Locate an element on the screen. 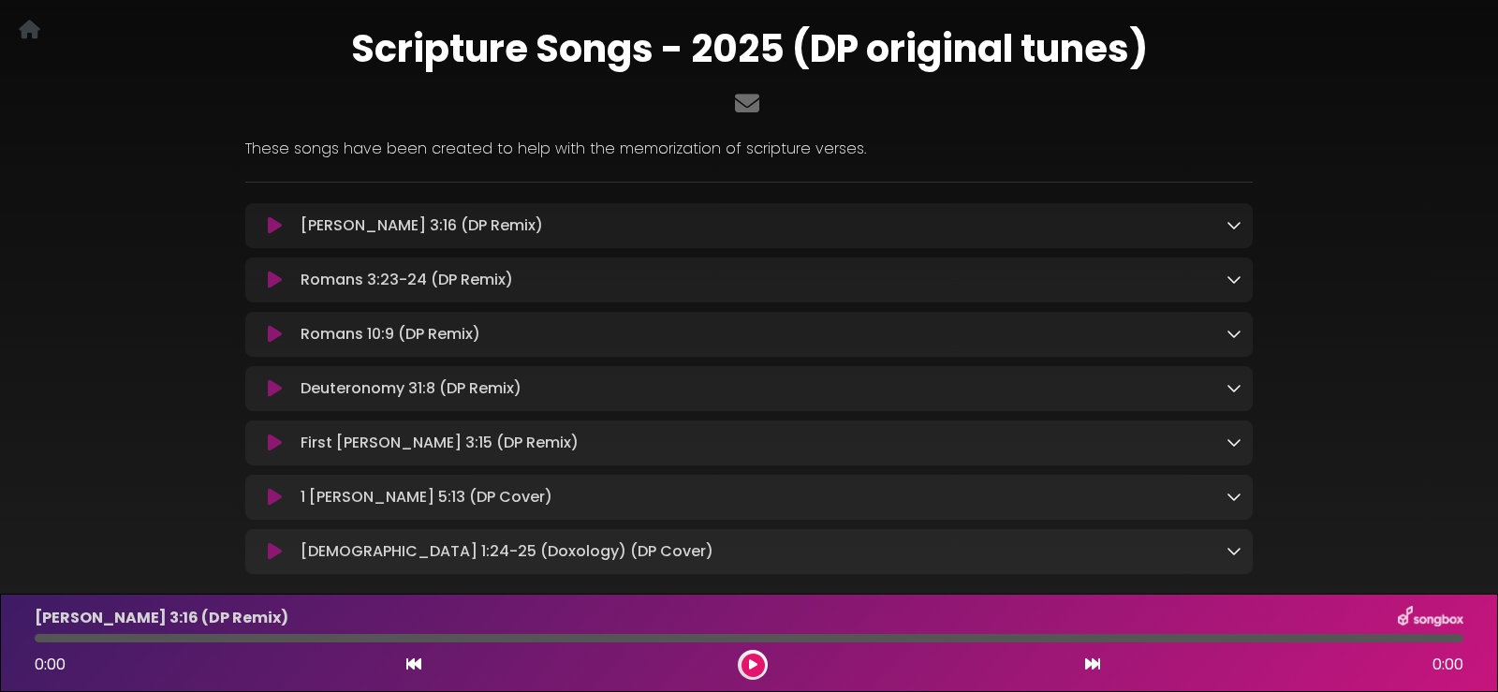 The image size is (1498, 692). p: These songs have been created to help with the memorization of scripture verses. is located at coordinates (749, 149).